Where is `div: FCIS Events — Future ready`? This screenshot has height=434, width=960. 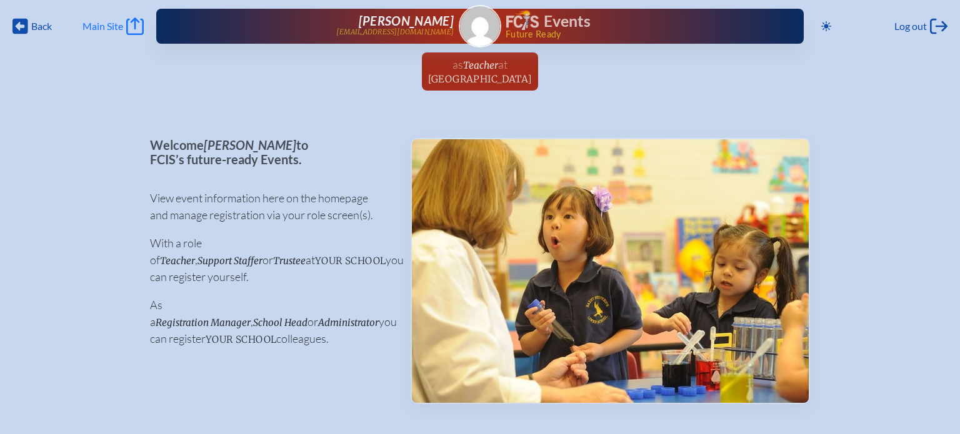 div: FCIS Events — Future ready is located at coordinates (635, 24).